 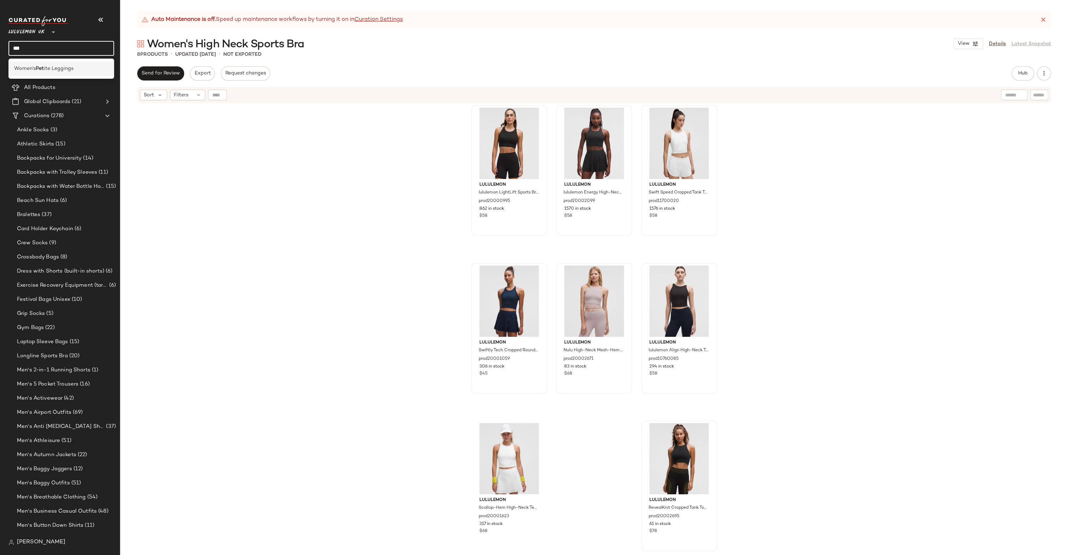 What do you see at coordinates (40, 88) in the screenshot?
I see `span: All Products` at bounding box center [40, 88].